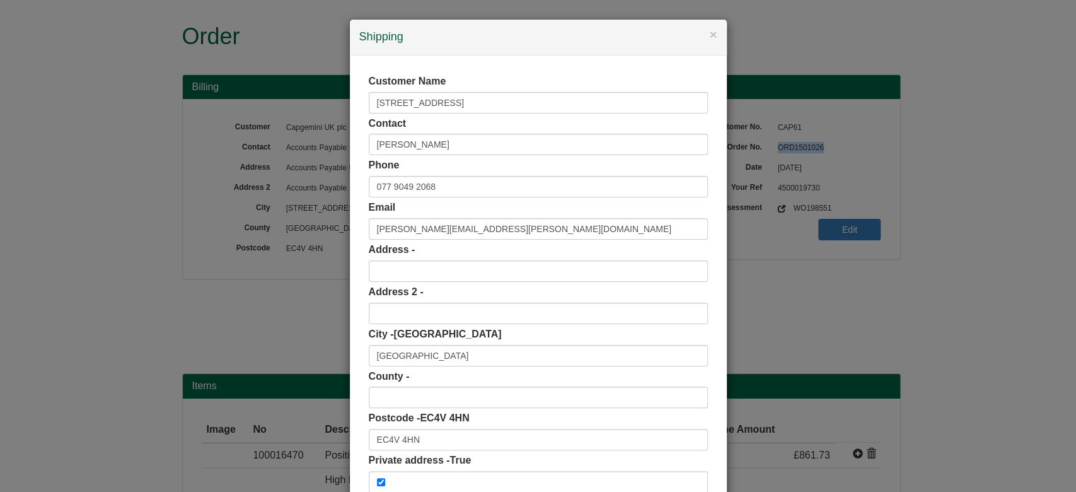 The width and height of the screenshot is (1076, 492). What do you see at coordinates (444, 417) in the screenshot?
I see `span: EC4V 4HN` at bounding box center [444, 417].